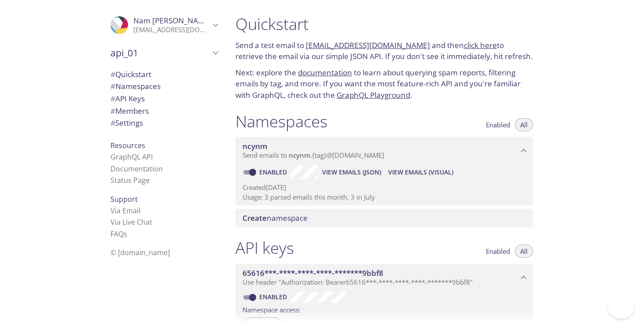 This screenshot has height=323, width=643. What do you see at coordinates (131, 74) in the screenshot?
I see `span: Quickstart` at bounding box center [131, 74].